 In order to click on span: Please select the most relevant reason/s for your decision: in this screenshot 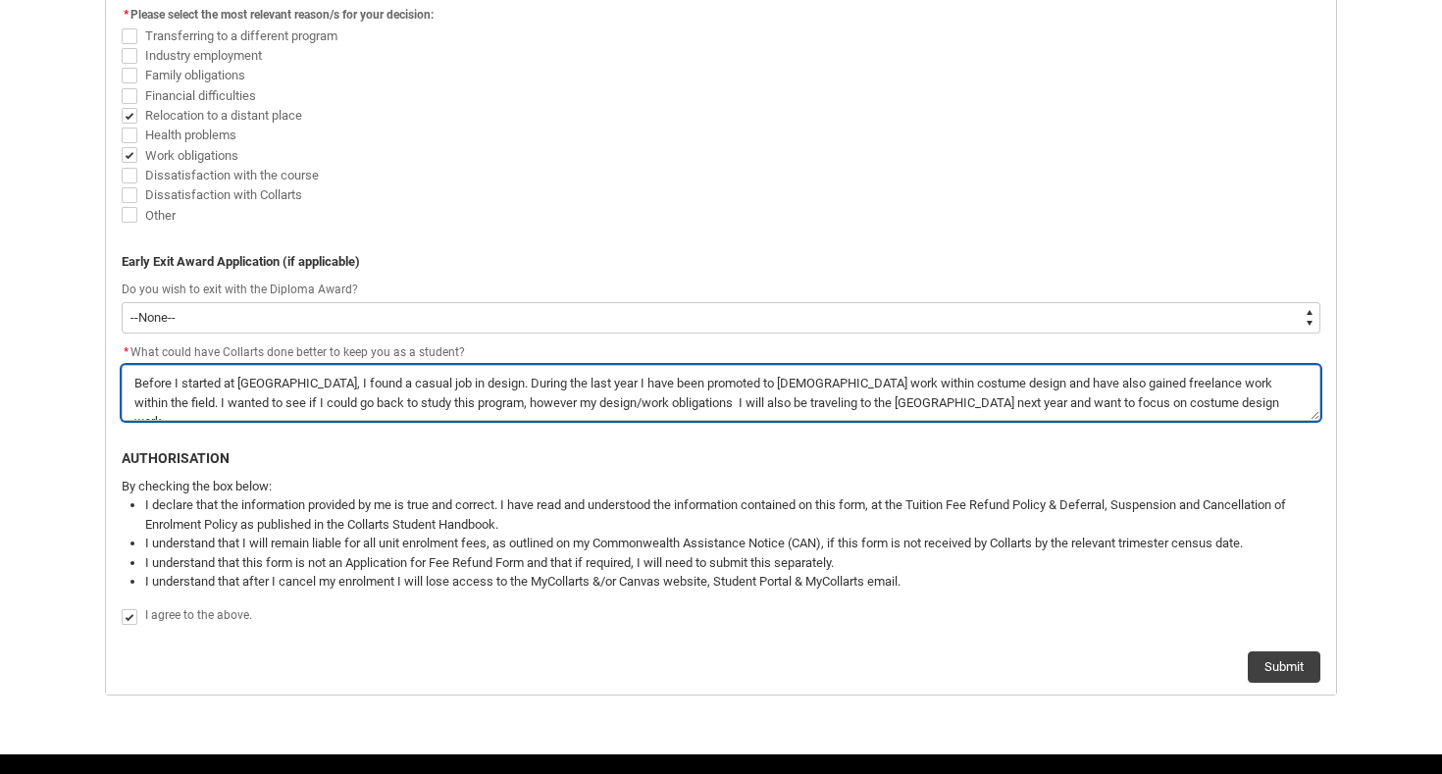, I will do `click(282, 15)`.